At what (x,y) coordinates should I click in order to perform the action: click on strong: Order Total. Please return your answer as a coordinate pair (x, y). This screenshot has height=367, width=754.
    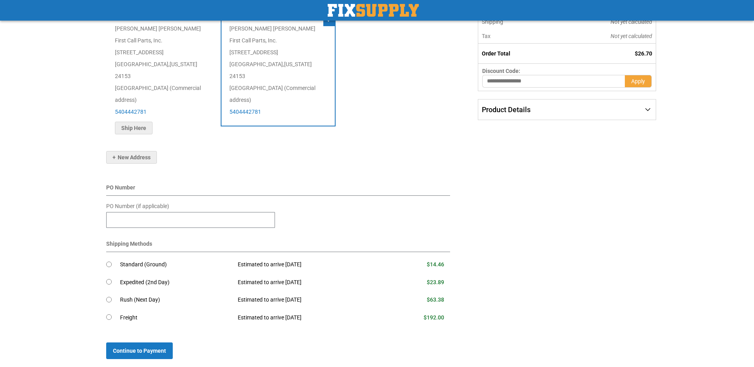
    Looking at the image, I should click on (496, 54).